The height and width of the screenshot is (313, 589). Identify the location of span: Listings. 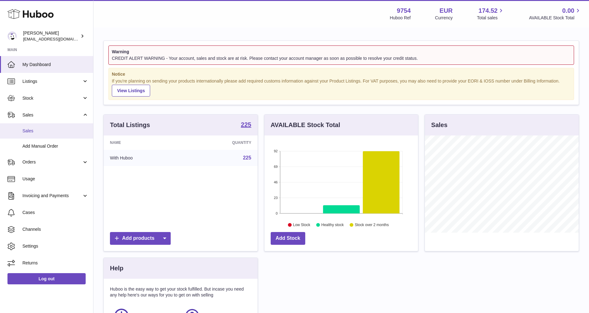
(52, 81).